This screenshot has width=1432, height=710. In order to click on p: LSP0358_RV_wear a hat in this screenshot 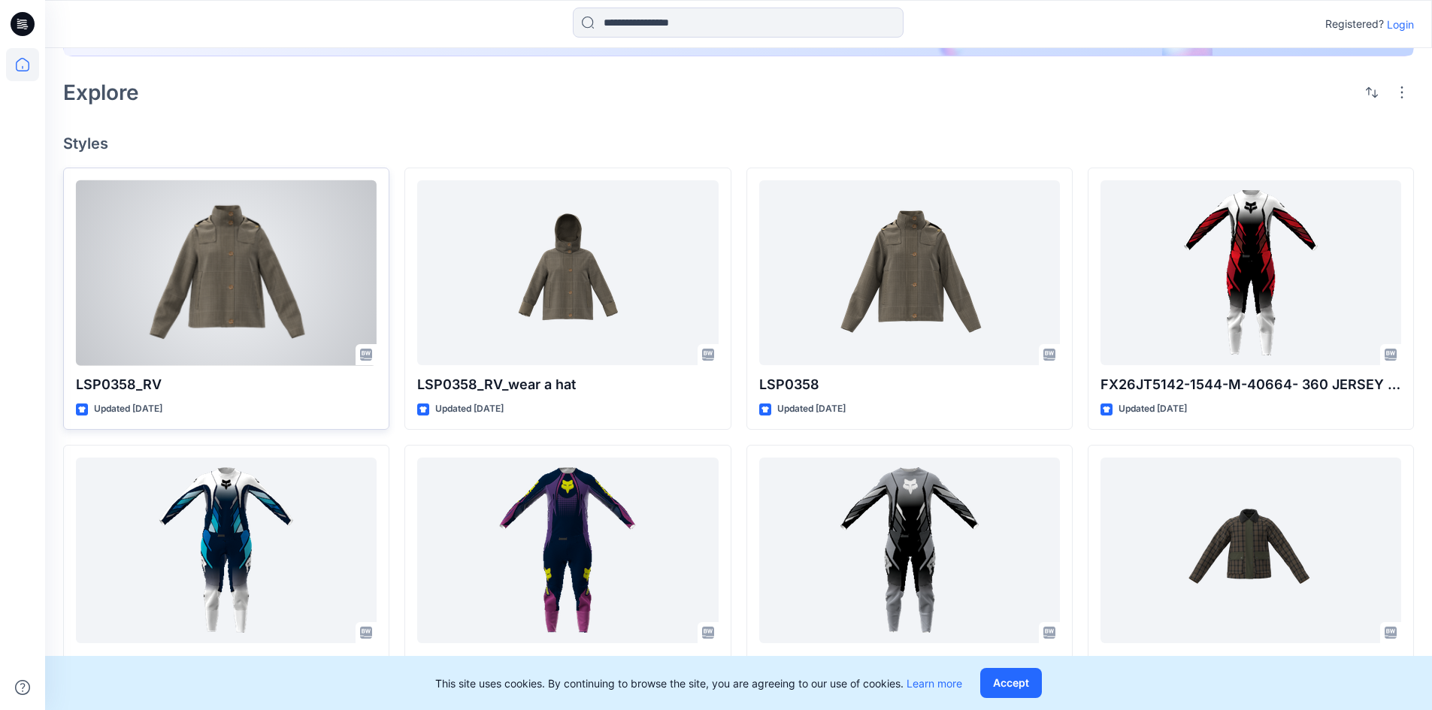, I will do `click(567, 385)`.